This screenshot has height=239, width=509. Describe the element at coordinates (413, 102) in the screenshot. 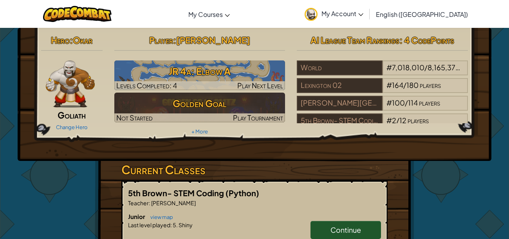

I see `span: 114` at that location.